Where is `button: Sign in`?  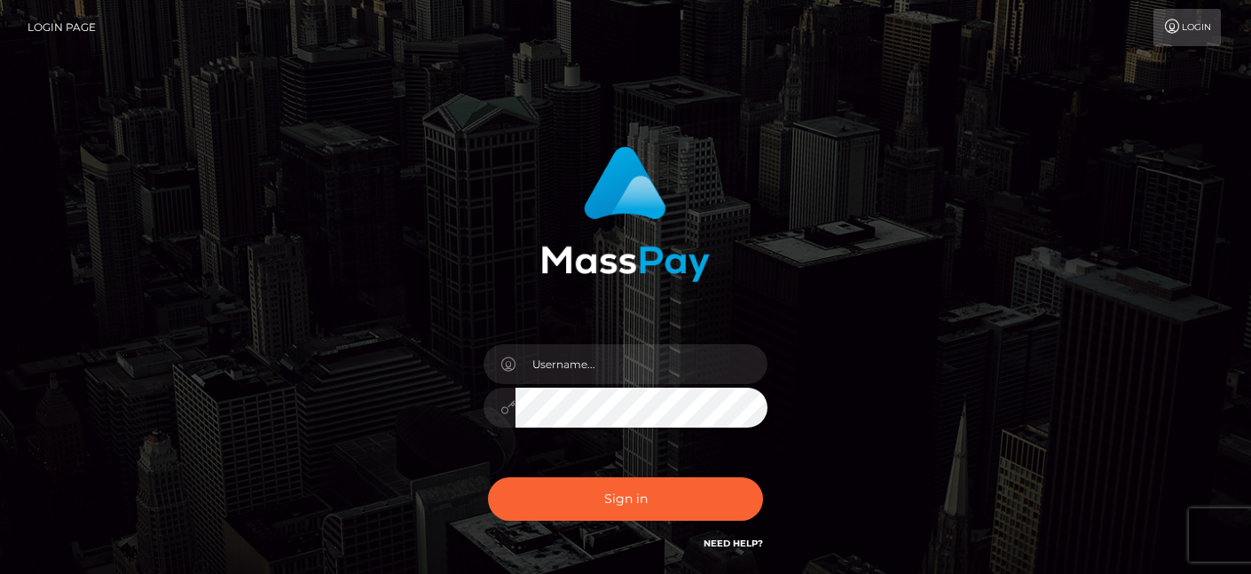 button: Sign in is located at coordinates (625, 499).